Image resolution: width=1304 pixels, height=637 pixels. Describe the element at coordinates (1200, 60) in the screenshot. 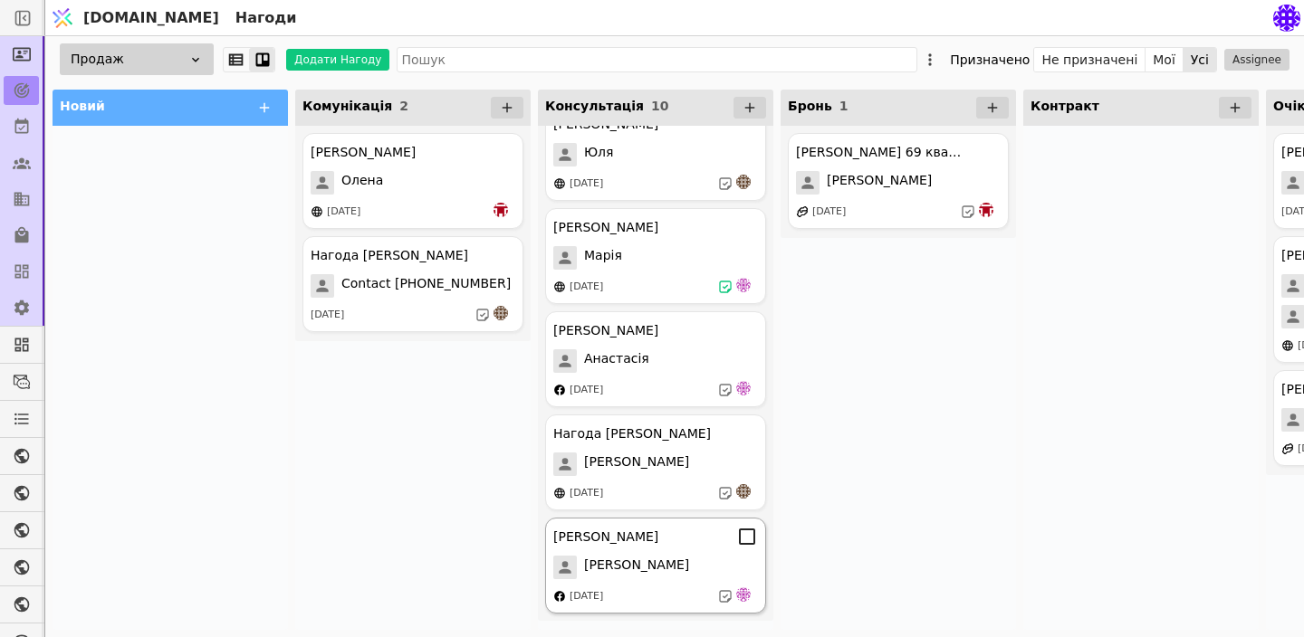

I see `button: Усі` at that location.